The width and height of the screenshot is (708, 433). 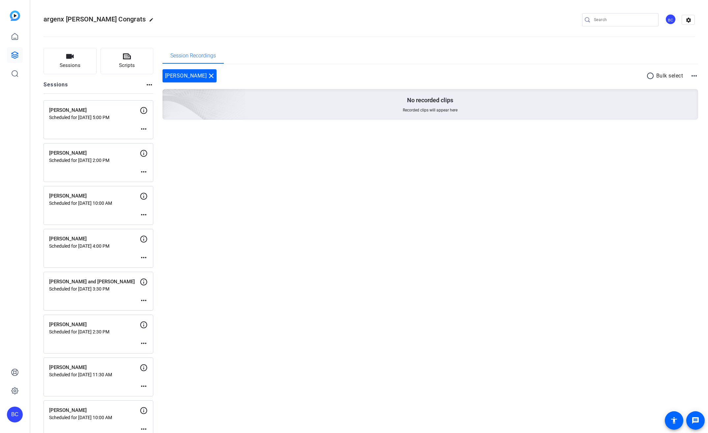 I want to click on input: Search, so click(x=624, y=20).